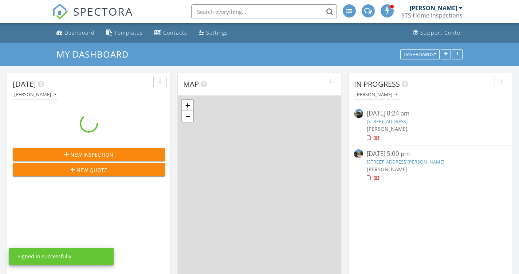  What do you see at coordinates (264, 12) in the screenshot?
I see `input: Search everything...` at bounding box center [264, 12].